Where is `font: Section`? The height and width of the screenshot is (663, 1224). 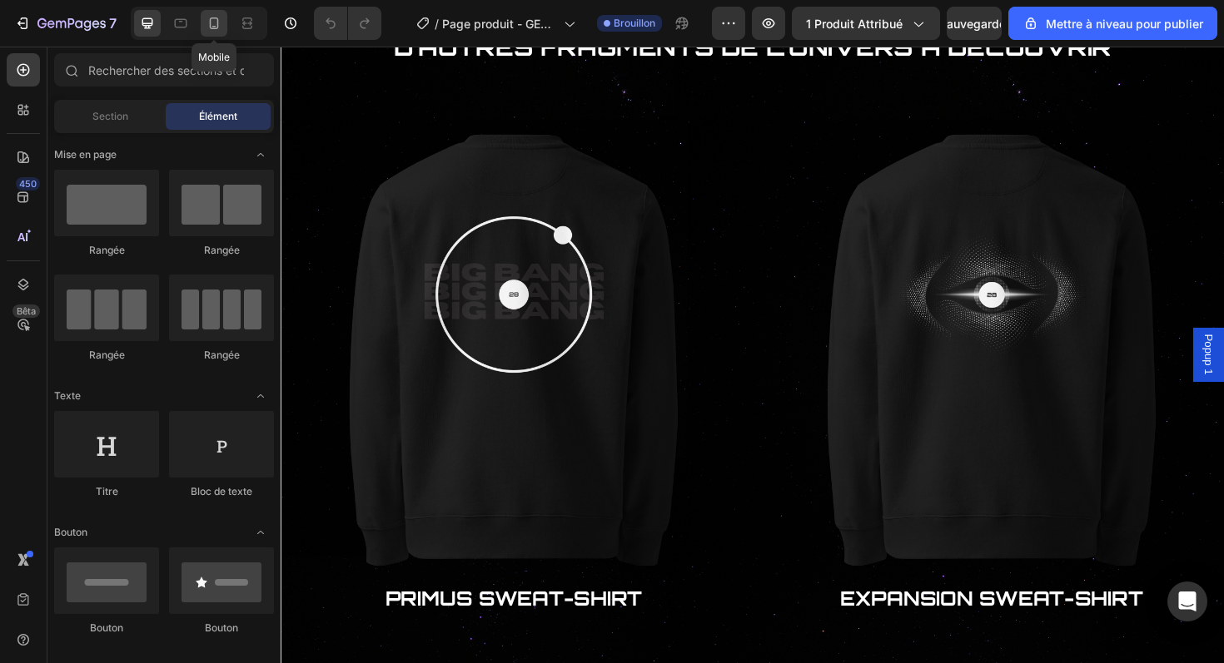 font: Section is located at coordinates (110, 116).